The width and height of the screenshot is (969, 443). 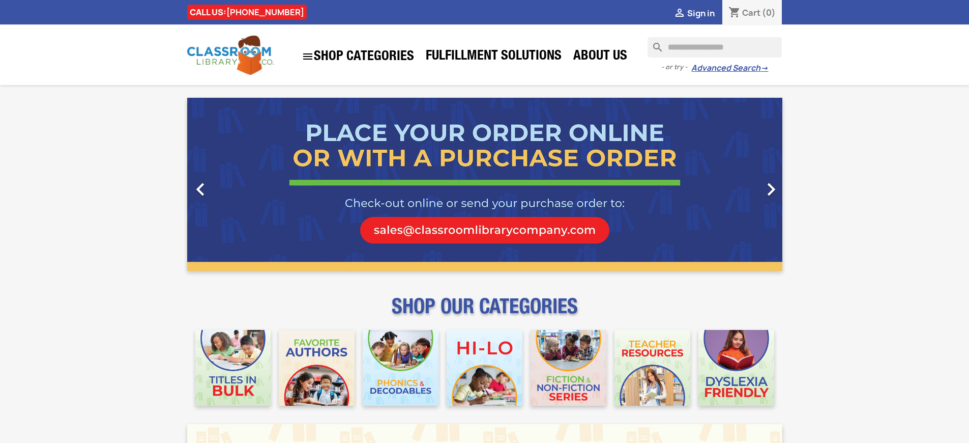 What do you see at coordinates (600, 57) in the screenshot?
I see `a: About Us` at bounding box center [600, 57].